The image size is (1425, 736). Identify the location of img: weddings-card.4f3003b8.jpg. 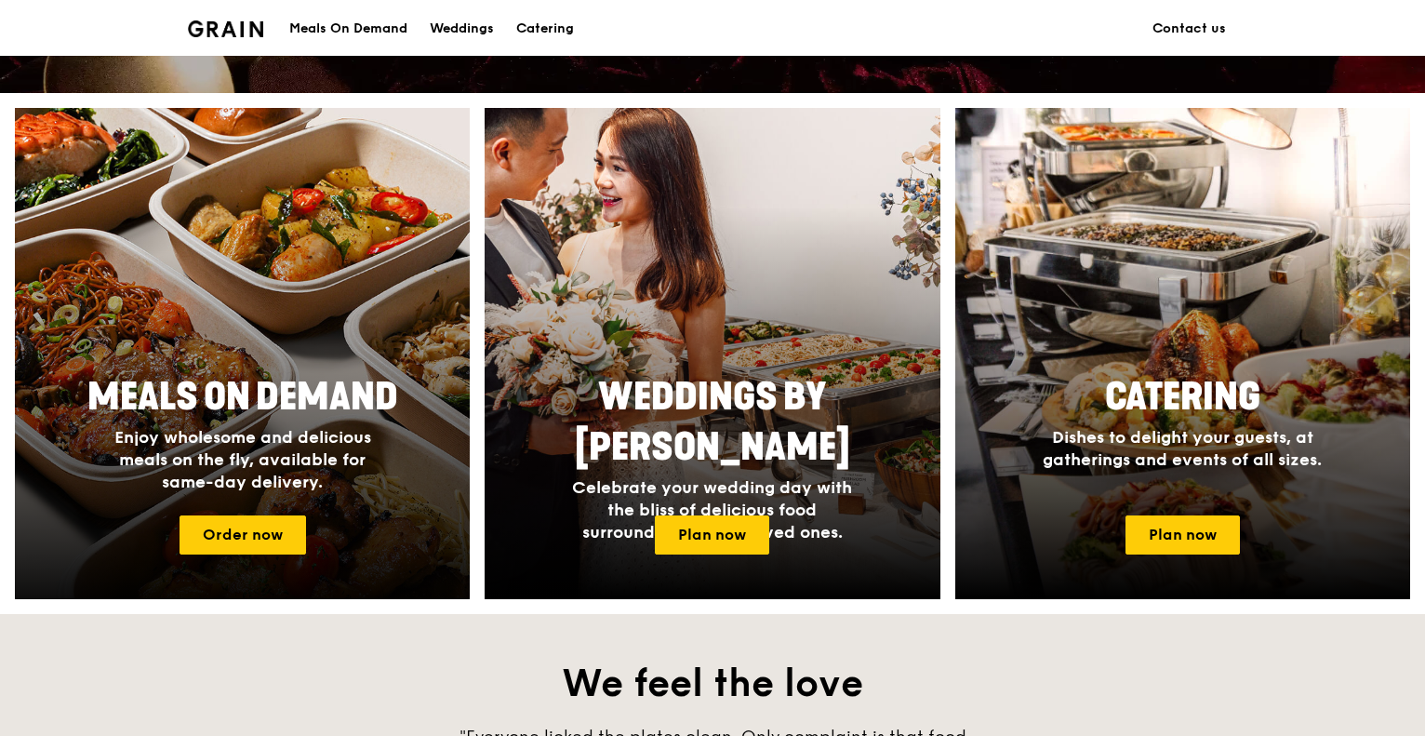
(712, 353).